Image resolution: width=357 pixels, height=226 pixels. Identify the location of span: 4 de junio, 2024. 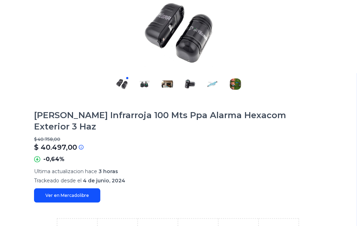
(104, 180).